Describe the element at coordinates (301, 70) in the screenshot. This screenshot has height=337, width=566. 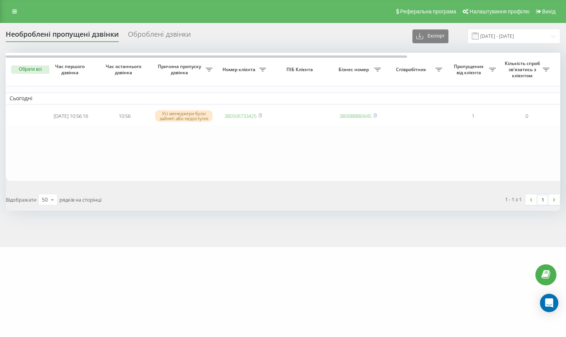
I see `span: ПІБ Клієнта` at that location.